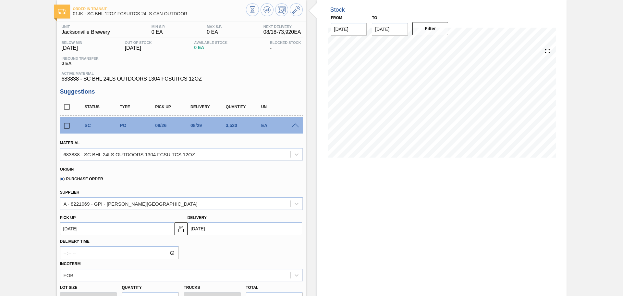 This screenshot has width=623, height=296. Describe the element at coordinates (88, 287) in the screenshot. I see `label: Lot size` at that location.